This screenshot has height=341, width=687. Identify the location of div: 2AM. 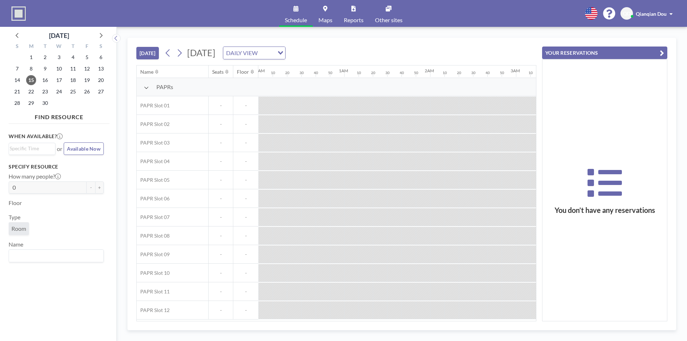
(429, 70).